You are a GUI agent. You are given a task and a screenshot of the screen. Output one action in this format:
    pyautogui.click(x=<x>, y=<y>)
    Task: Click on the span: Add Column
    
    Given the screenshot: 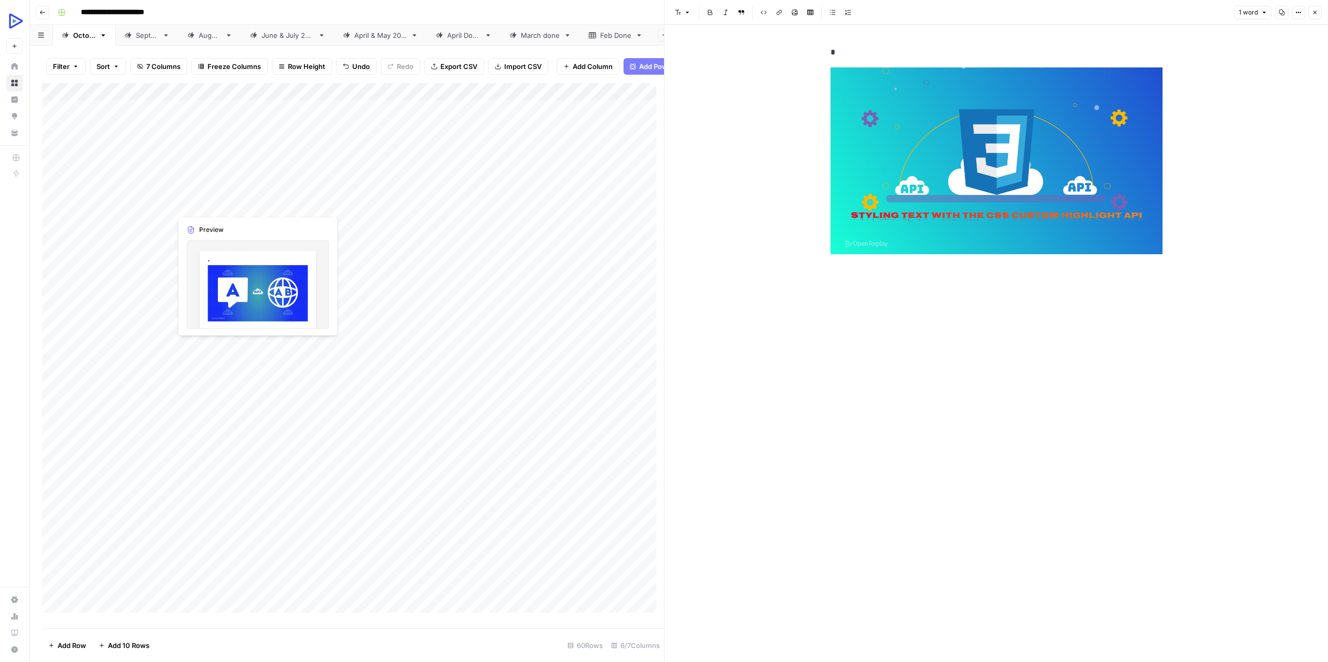 What is the action you would take?
    pyautogui.click(x=592, y=66)
    